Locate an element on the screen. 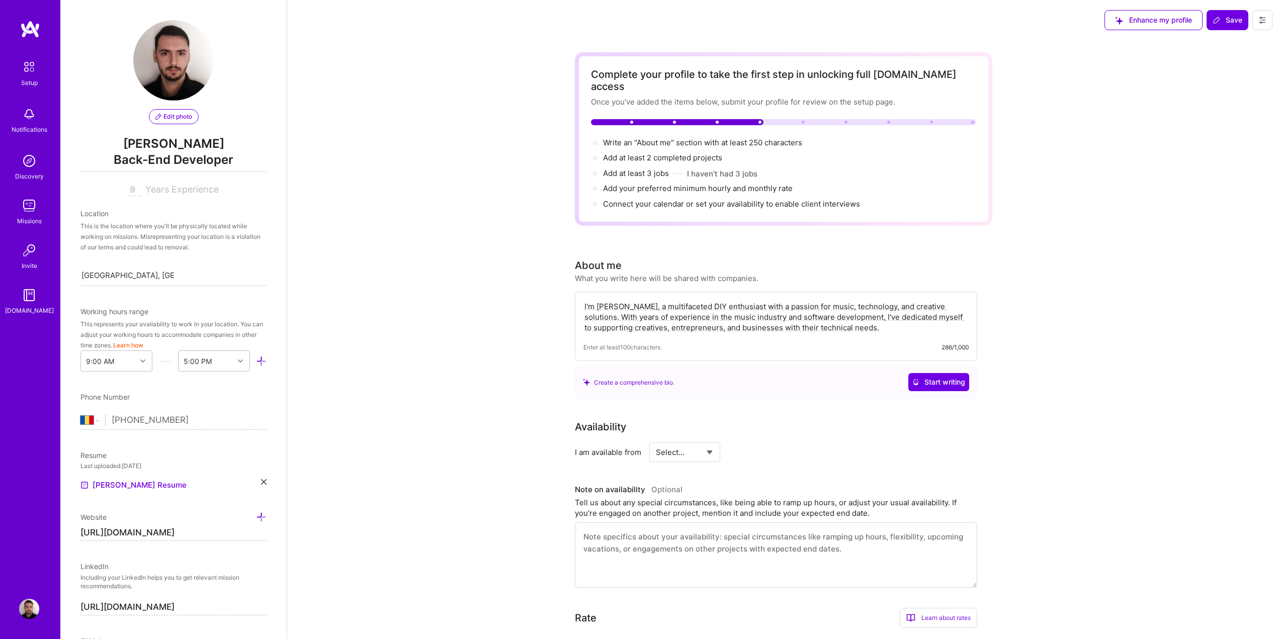  img: teamwork is located at coordinates (29, 206).